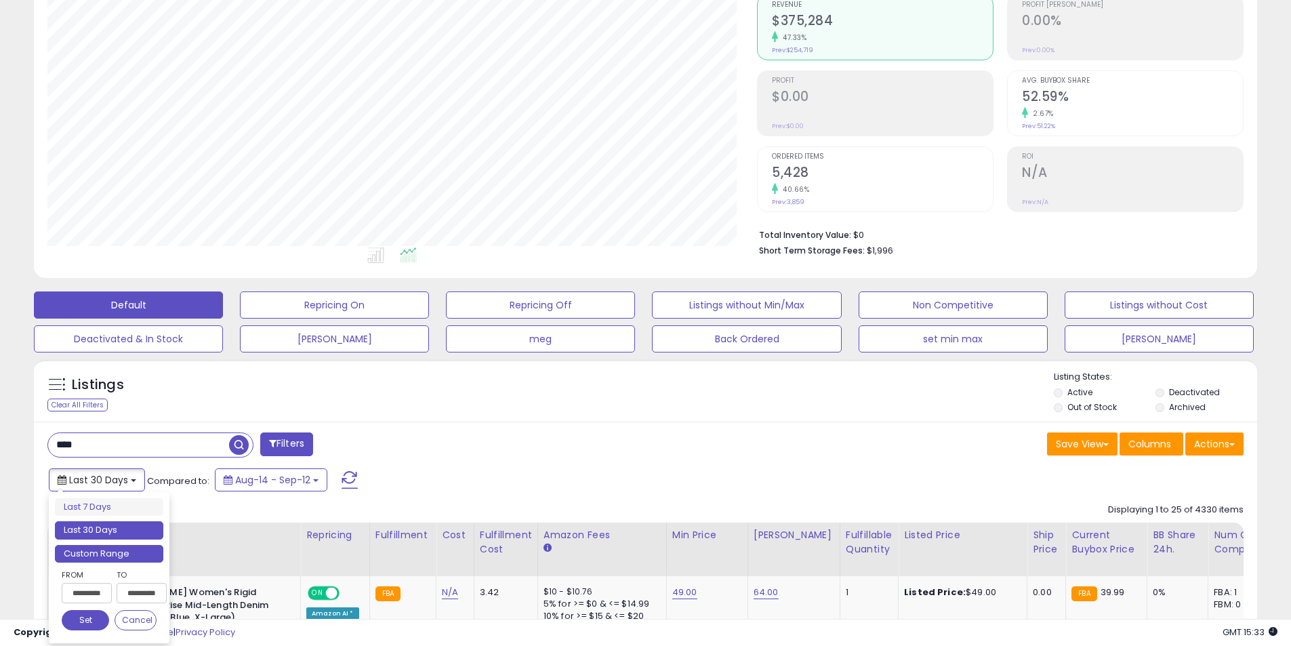 This screenshot has width=1291, height=646. I want to click on h2: 0.00%, so click(1132, 22).